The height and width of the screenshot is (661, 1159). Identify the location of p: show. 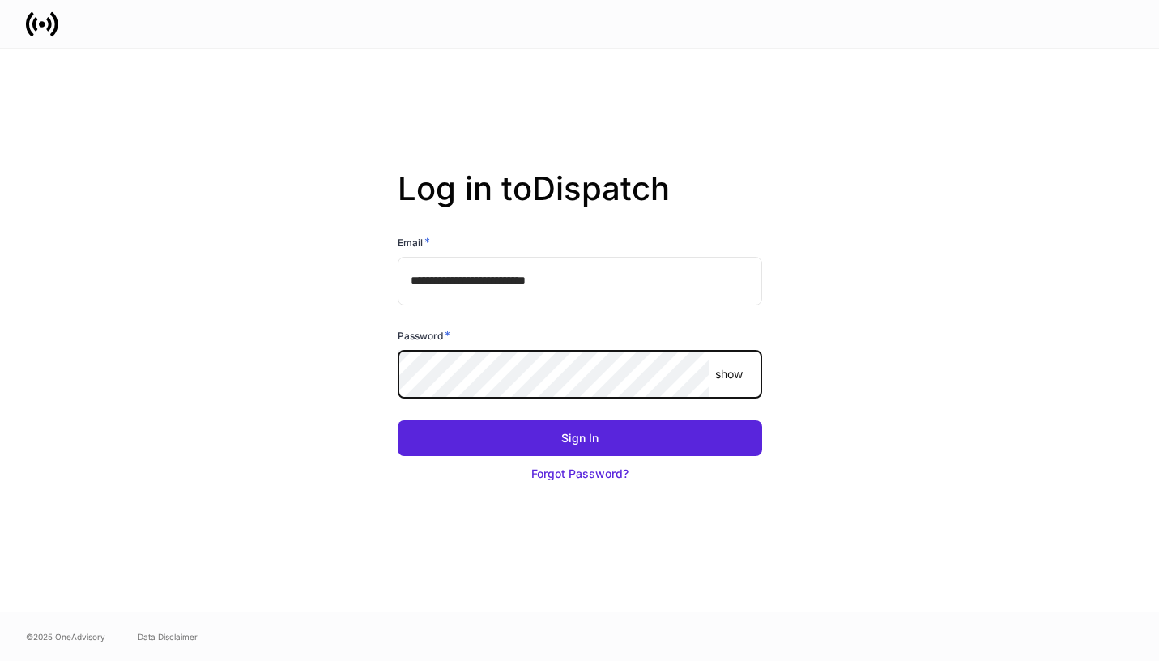
(729, 374).